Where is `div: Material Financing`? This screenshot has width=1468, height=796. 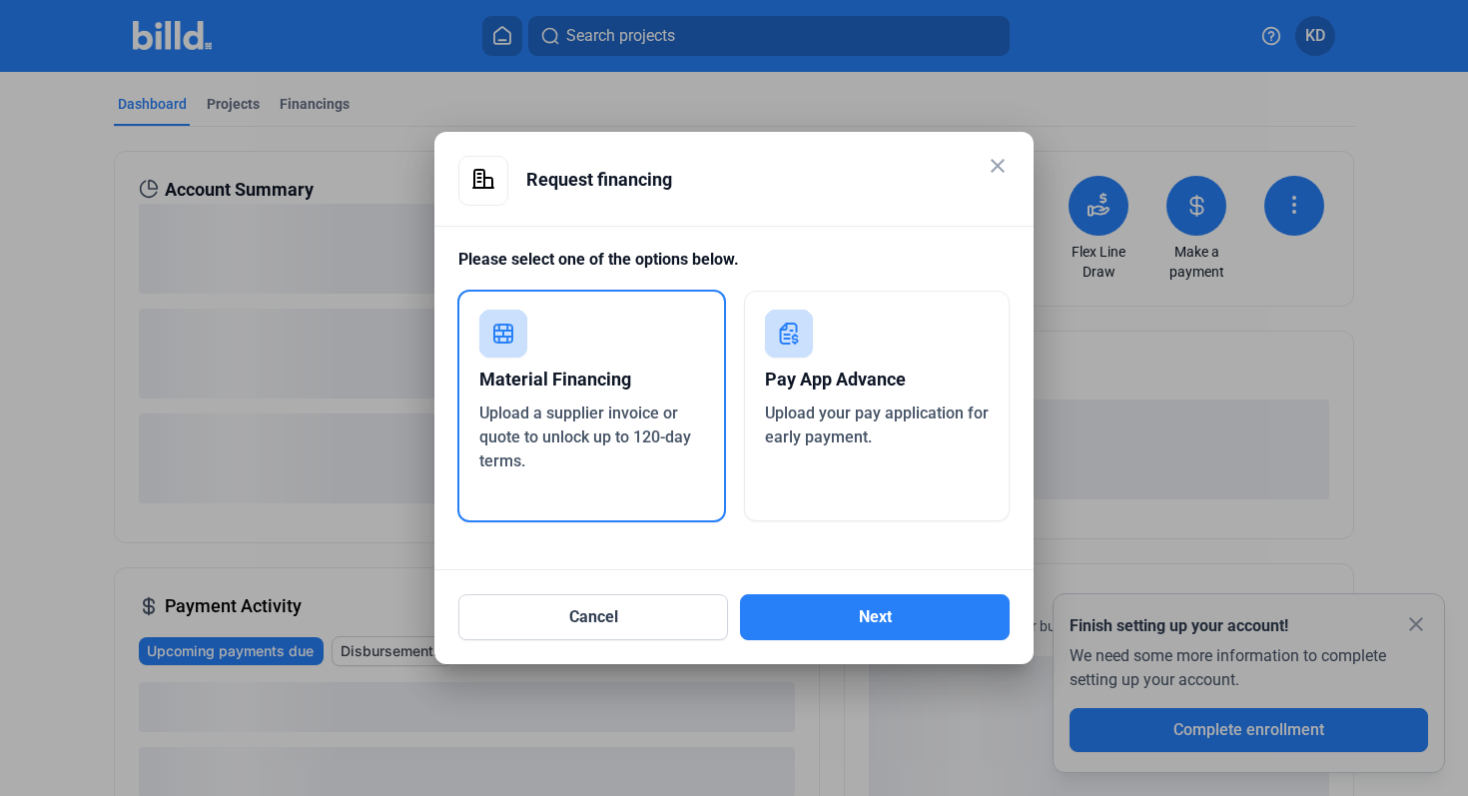 div: Material Financing is located at coordinates (591, 379).